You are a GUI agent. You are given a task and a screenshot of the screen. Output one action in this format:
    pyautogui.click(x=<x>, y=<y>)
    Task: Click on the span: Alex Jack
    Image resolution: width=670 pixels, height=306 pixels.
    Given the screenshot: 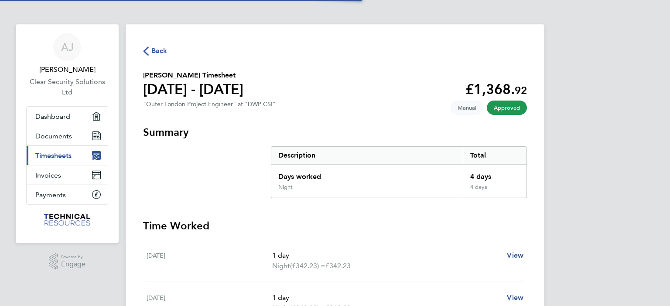 What is the action you would take?
    pyautogui.click(x=67, y=70)
    